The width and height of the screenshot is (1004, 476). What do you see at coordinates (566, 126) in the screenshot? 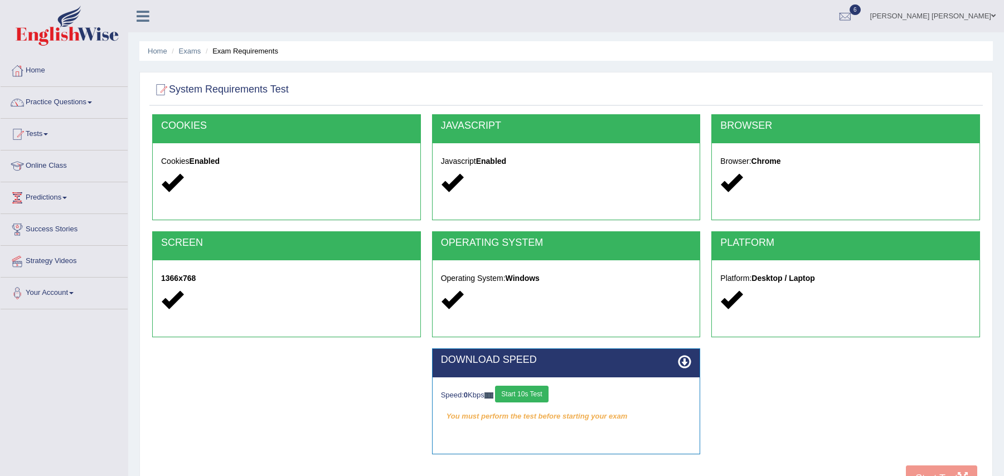
I see `h2: JAVASCRIPT` at bounding box center [566, 126].